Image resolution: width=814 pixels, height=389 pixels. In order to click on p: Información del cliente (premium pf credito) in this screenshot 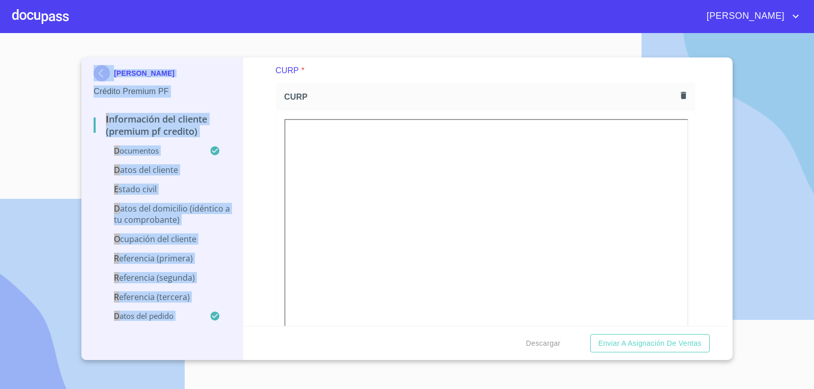, I will do `click(162, 125)`.